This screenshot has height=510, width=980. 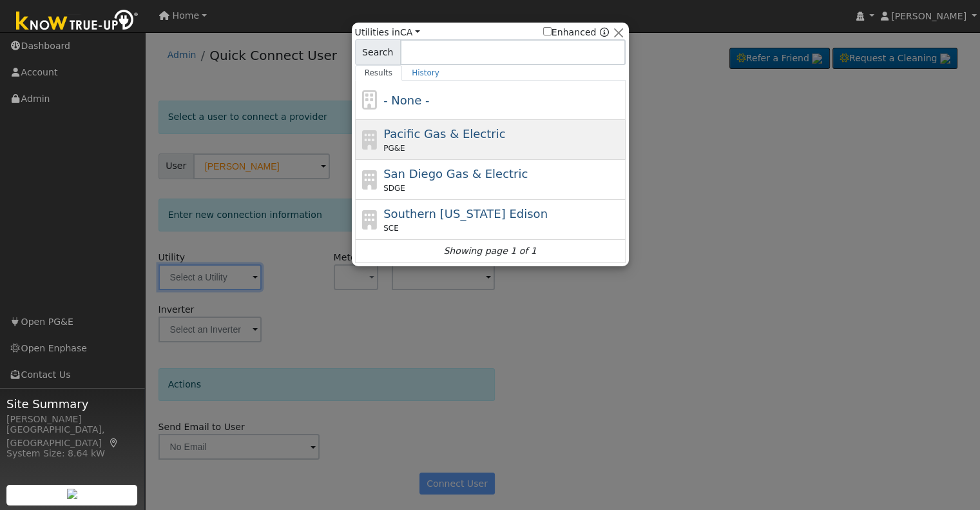 I want to click on span: SDGE, so click(x=394, y=188).